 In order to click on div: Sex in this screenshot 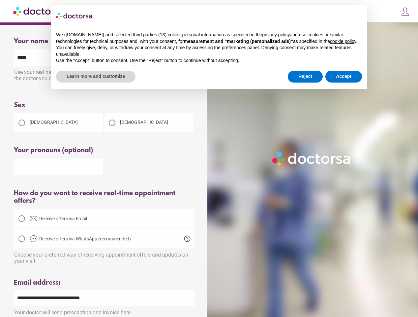, I will do `click(104, 105)`.